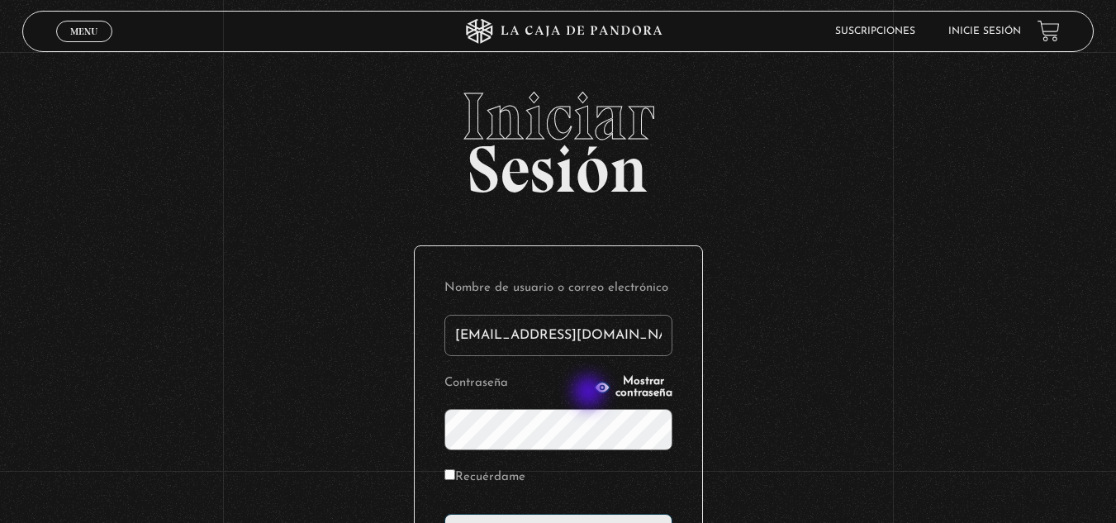 This screenshot has height=523, width=1116. What do you see at coordinates (985, 31) in the screenshot?
I see `a: Inicie sesión` at bounding box center [985, 31].